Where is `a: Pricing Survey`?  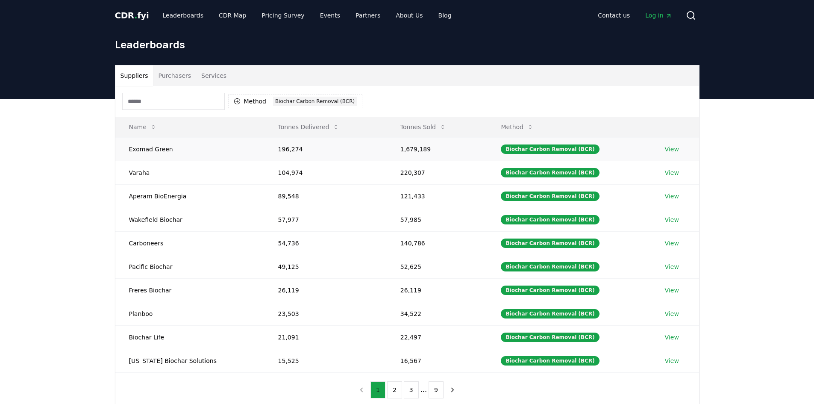
a: Pricing Survey is located at coordinates (283, 15).